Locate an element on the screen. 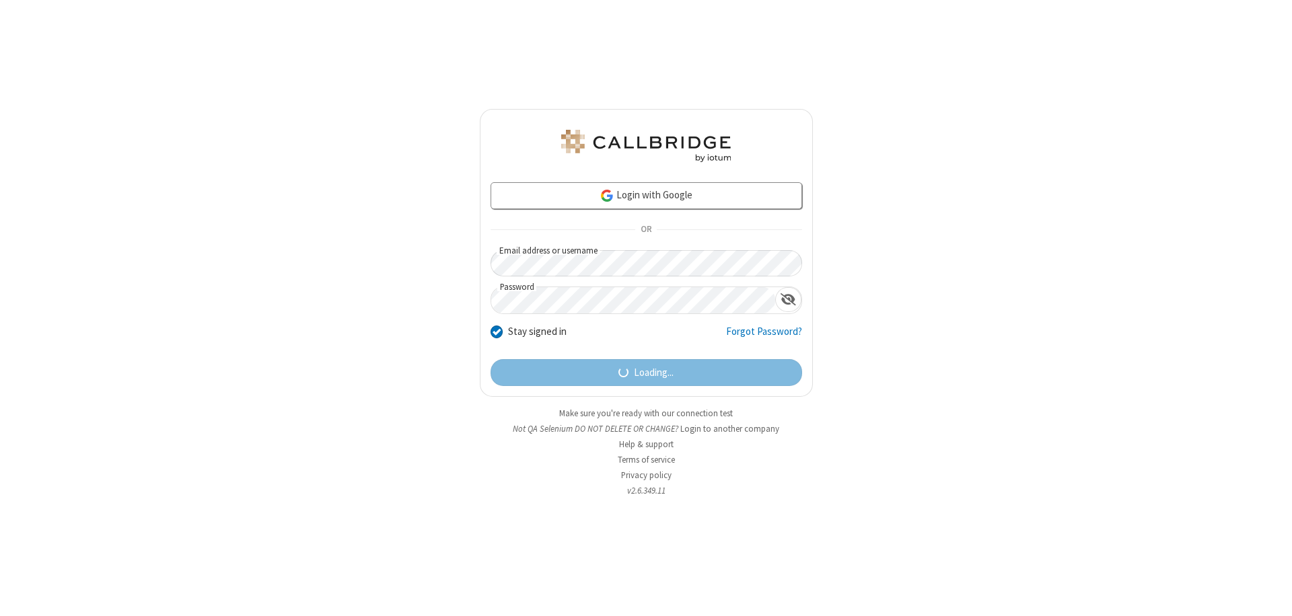 The width and height of the screenshot is (1292, 616). input: Password is located at coordinates (633, 300).